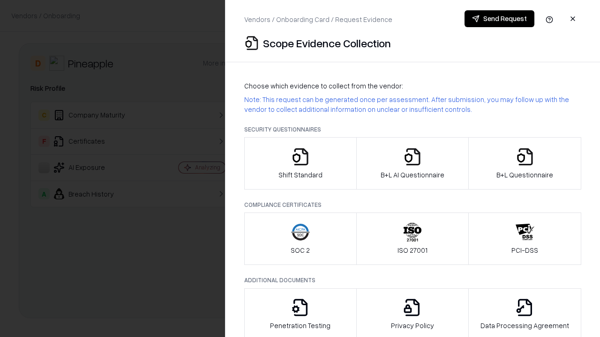 This screenshot has width=600, height=337. Describe the element at coordinates (524, 164) in the screenshot. I see `button: B+L Questionnaire` at that location.